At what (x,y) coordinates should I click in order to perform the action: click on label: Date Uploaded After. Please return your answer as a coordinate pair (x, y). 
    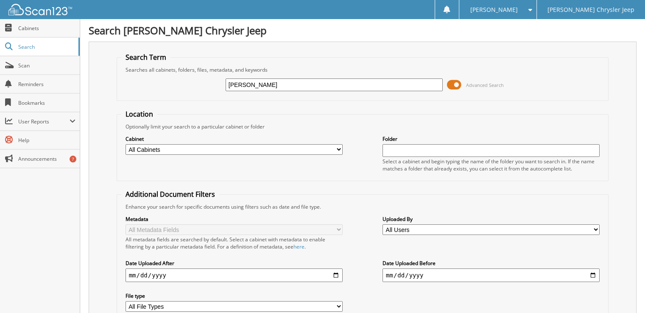
    Looking at the image, I should click on (234, 263).